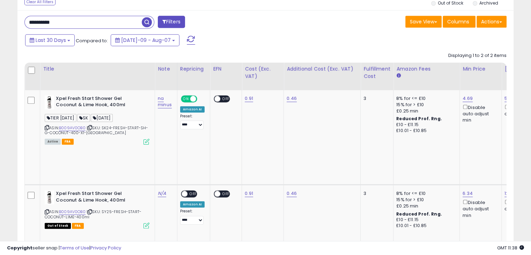 Image resolution: width=531 pixels, height=255 pixels. Describe the element at coordinates (510, 247) in the screenshot. I see `span: 2025-09-7 11:38 GMT` at that location.